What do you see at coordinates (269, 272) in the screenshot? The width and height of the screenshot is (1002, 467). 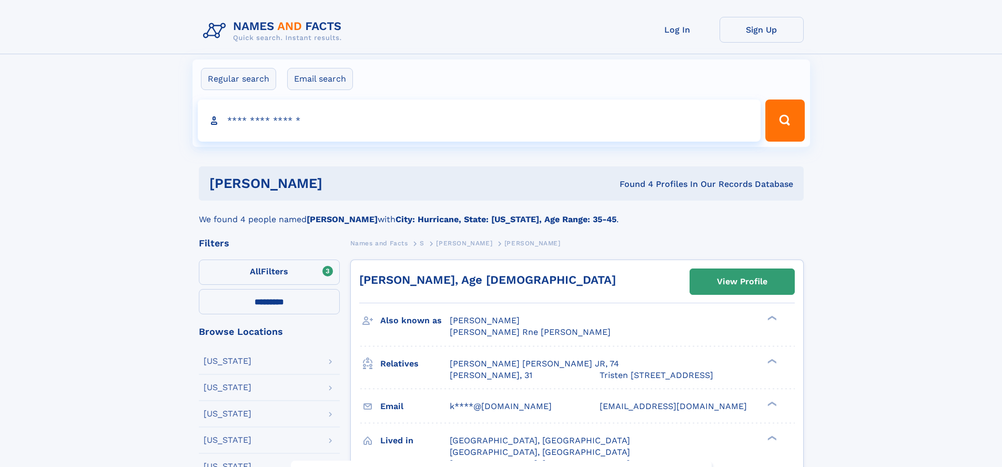 I see `label: Filters` at bounding box center [269, 272].